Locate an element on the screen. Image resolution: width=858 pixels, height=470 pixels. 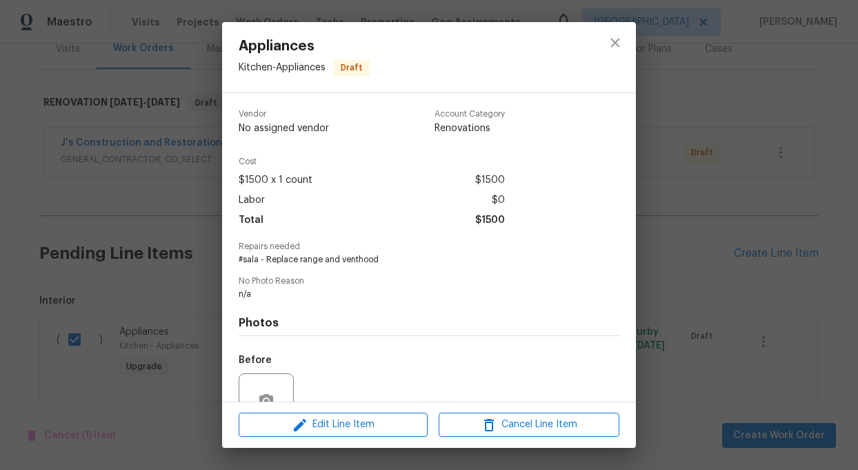
span: Cancel Line Item is located at coordinates (529, 424).